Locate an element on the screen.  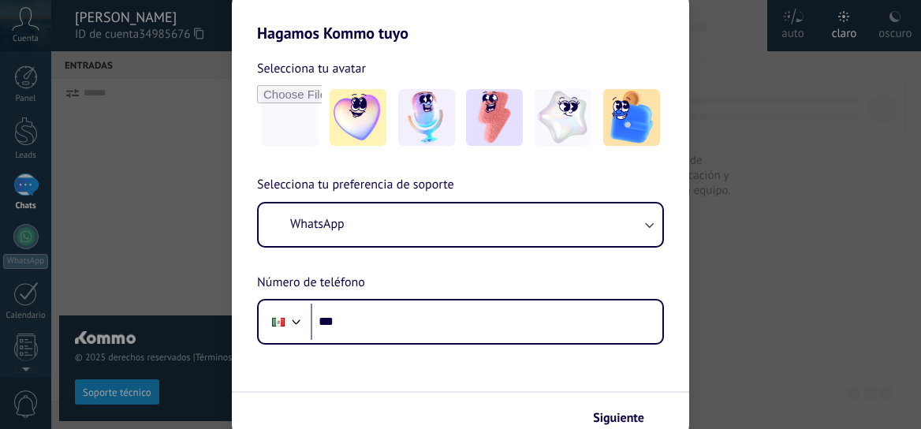
span: Número de teléfono is located at coordinates (311, 283).